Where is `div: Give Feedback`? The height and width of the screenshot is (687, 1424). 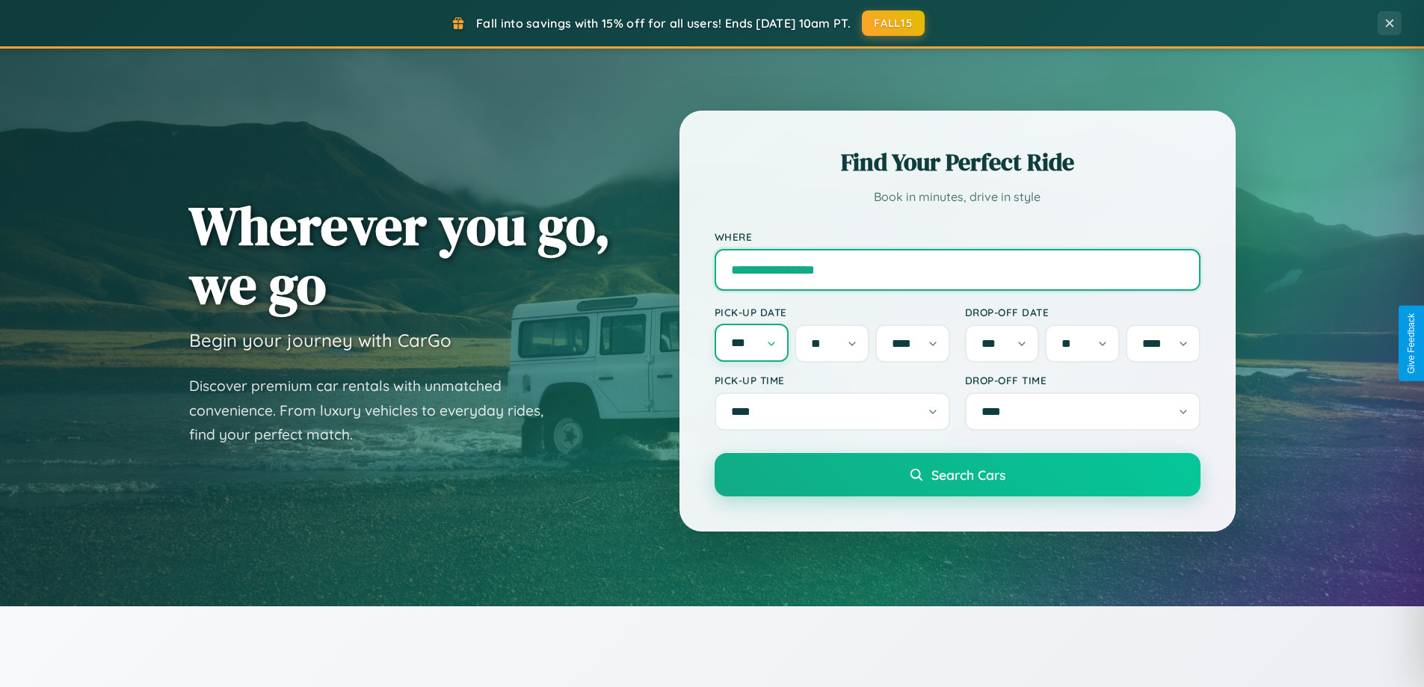
div: Give Feedback is located at coordinates (1411, 343).